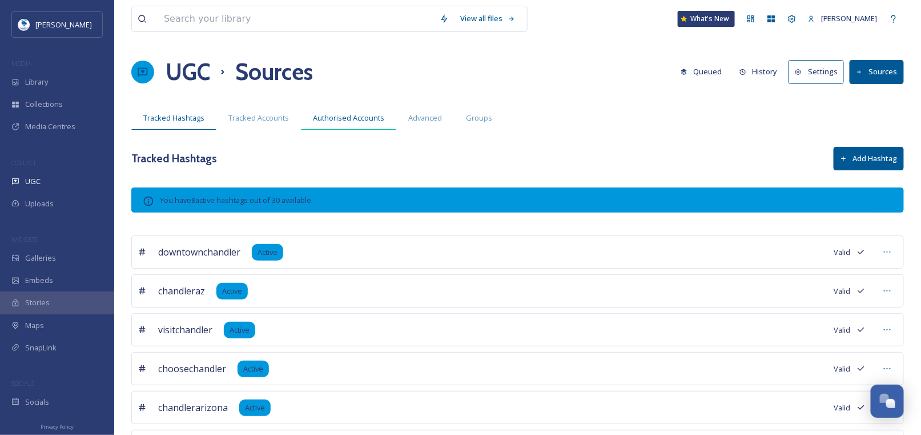 This screenshot has height=435, width=921. I want to click on span: chandlerarizona, so click(193, 407).